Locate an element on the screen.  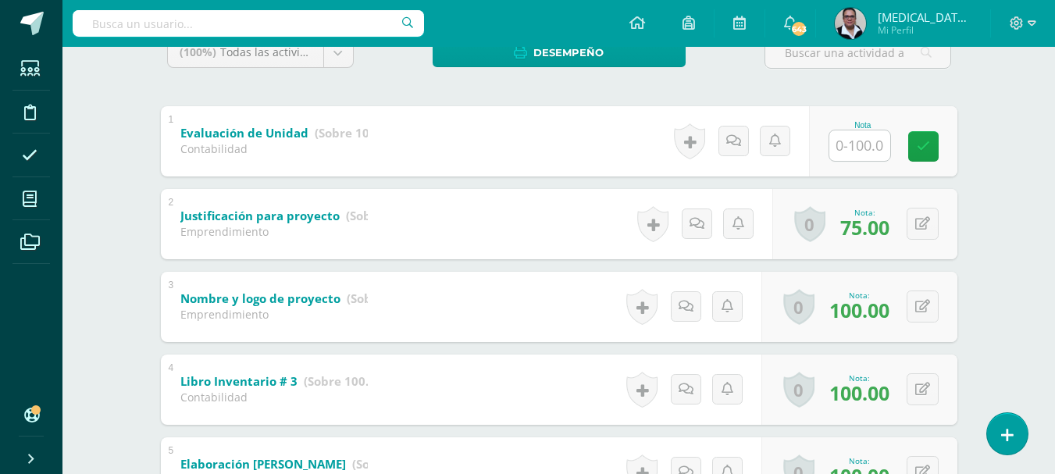
input: 0-100.0 is located at coordinates (860, 145).